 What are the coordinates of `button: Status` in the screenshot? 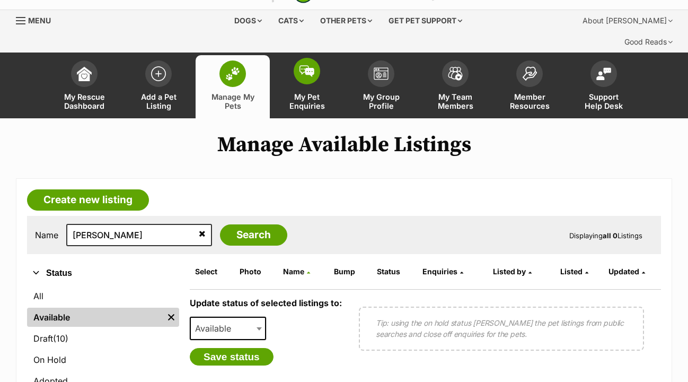 It's located at (103, 273).